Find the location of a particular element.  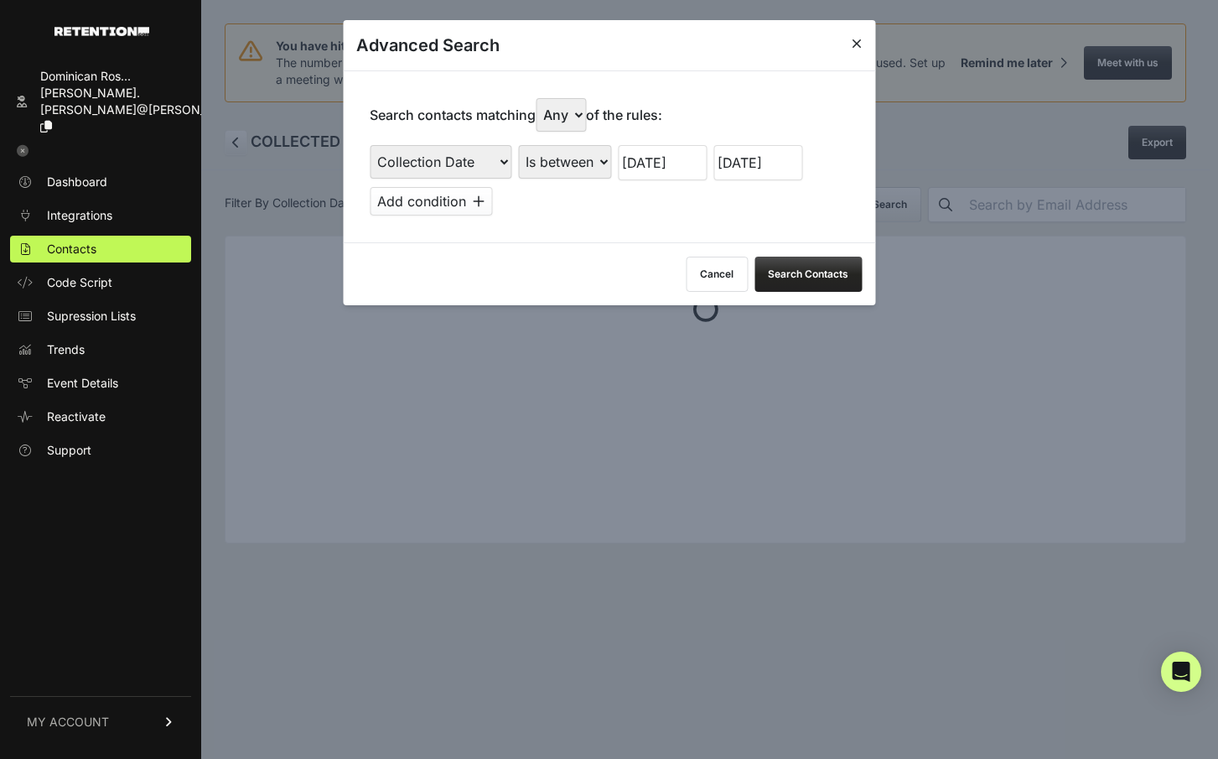

span: Reactivate is located at coordinates (76, 417).